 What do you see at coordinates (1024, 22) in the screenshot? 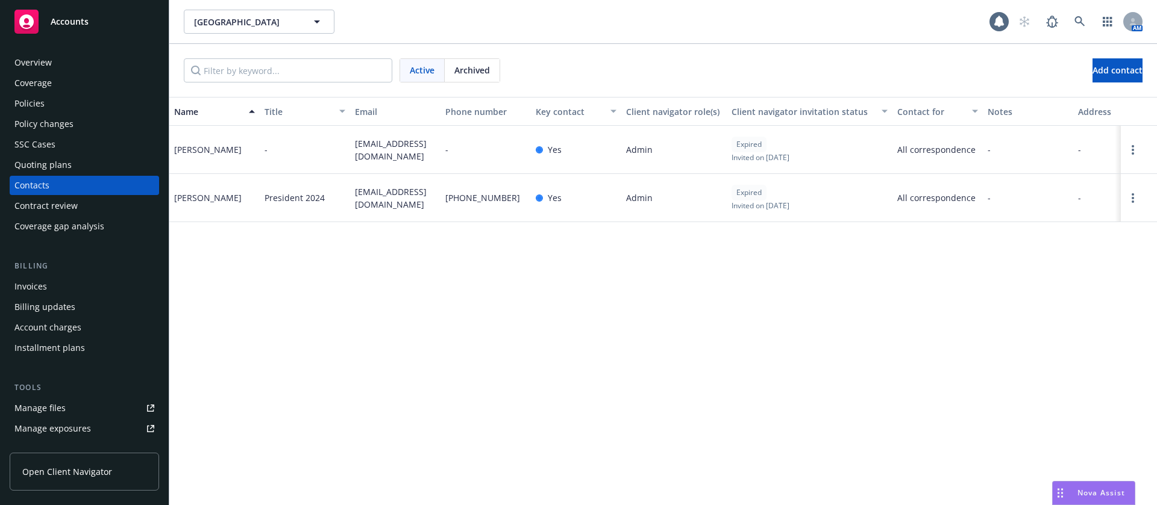
I see `a: Start snowing` at bounding box center [1024, 22].